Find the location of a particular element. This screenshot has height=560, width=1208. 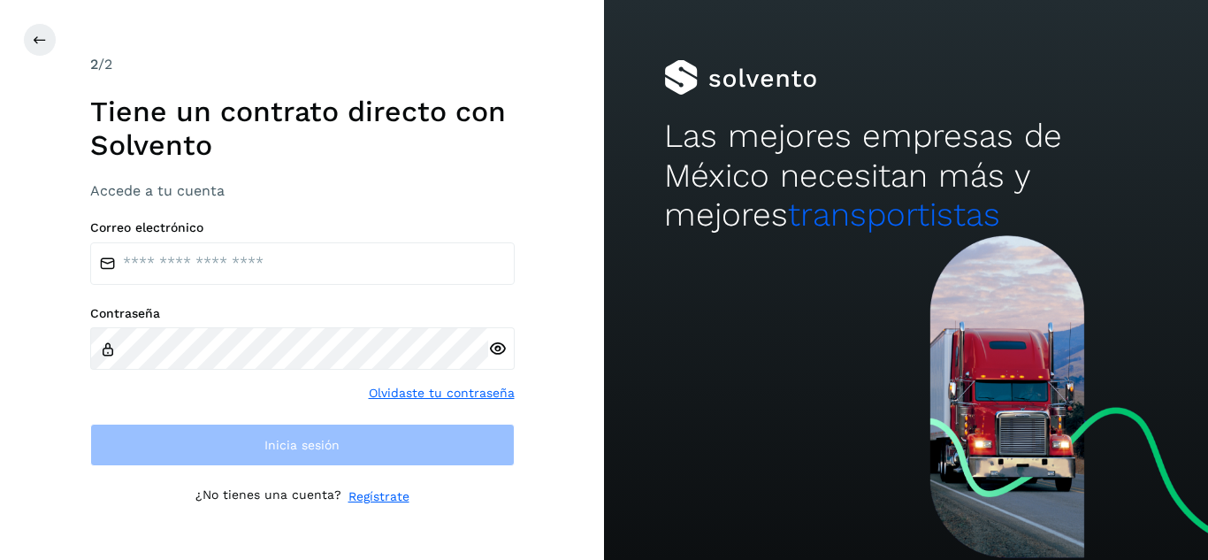

span: 2 is located at coordinates (94, 64).